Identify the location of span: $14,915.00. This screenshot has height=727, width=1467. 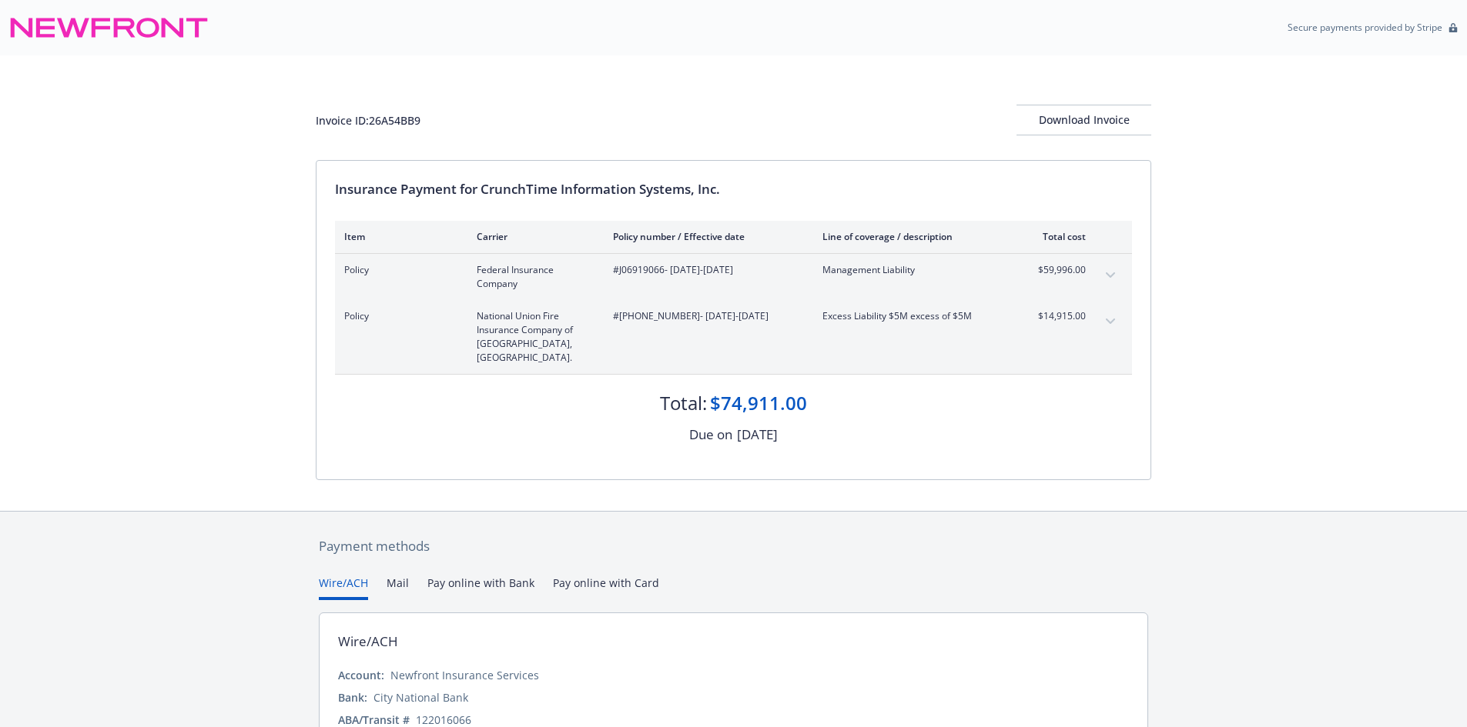
(1056, 316).